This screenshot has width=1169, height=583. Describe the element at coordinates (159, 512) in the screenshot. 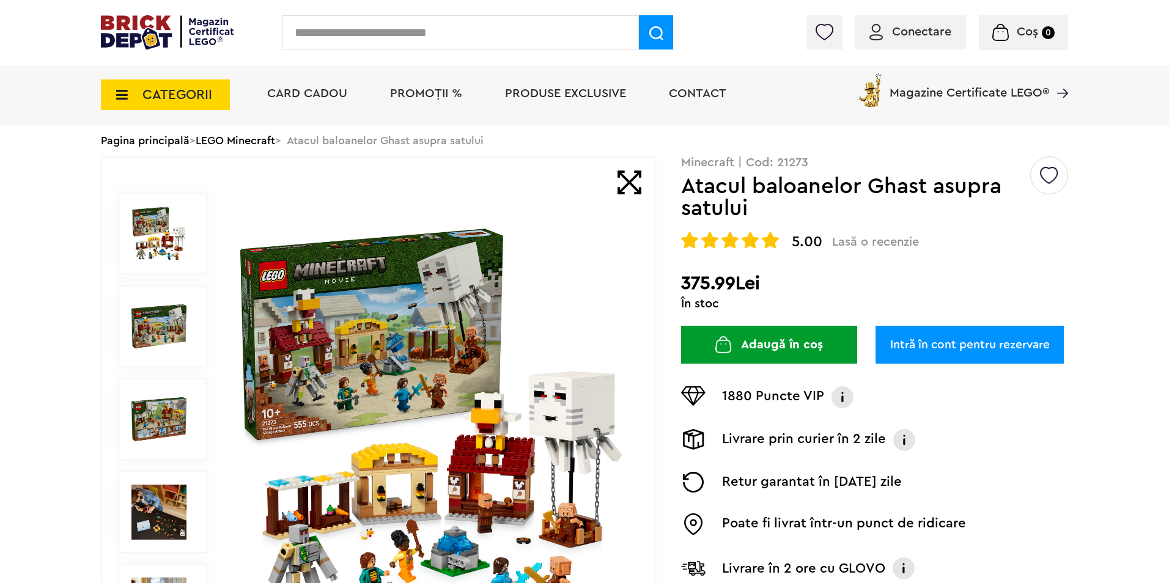

I see `img: Seturi Lego Atacul baloanelor Ghast asupra satului` at that location.